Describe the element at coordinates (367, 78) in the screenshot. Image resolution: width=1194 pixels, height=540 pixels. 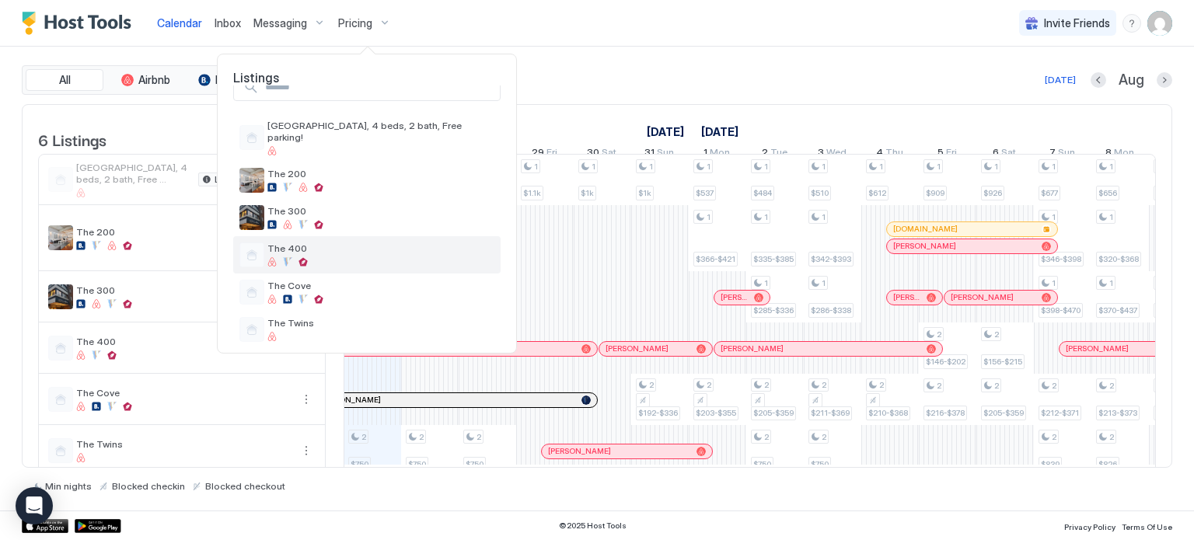
I see `span: Listings` at that location.